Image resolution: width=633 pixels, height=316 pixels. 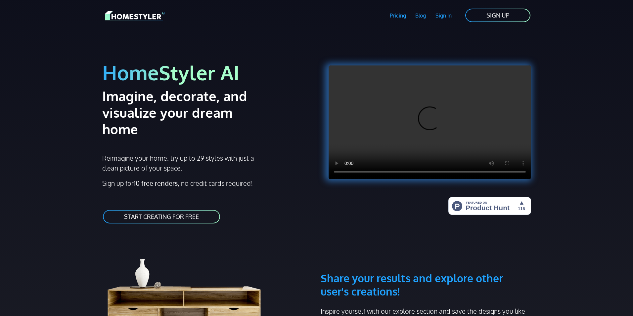 What do you see at coordinates (398, 16) in the screenshot?
I see `a: Pricing` at bounding box center [398, 16].